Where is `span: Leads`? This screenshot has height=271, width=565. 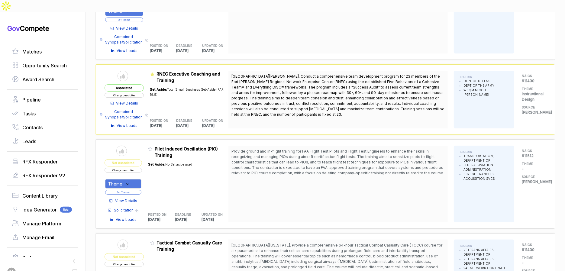 span: Leads is located at coordinates (29, 141).